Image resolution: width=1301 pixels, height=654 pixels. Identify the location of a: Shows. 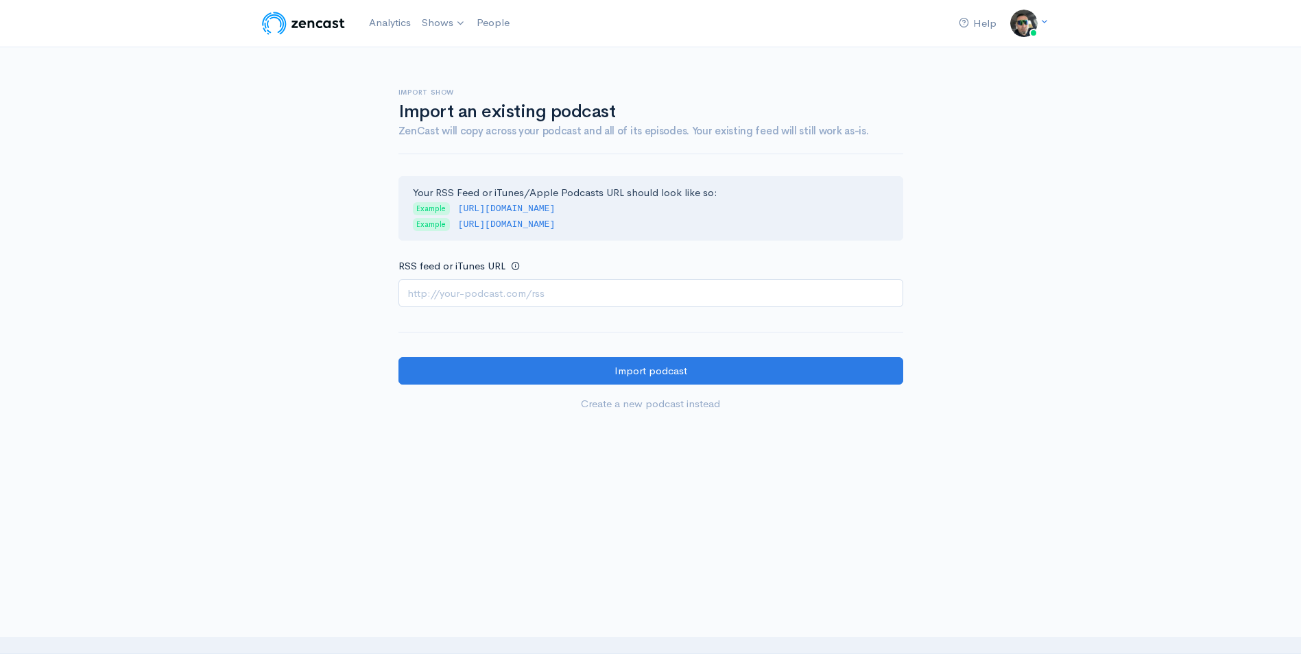
(444, 23).